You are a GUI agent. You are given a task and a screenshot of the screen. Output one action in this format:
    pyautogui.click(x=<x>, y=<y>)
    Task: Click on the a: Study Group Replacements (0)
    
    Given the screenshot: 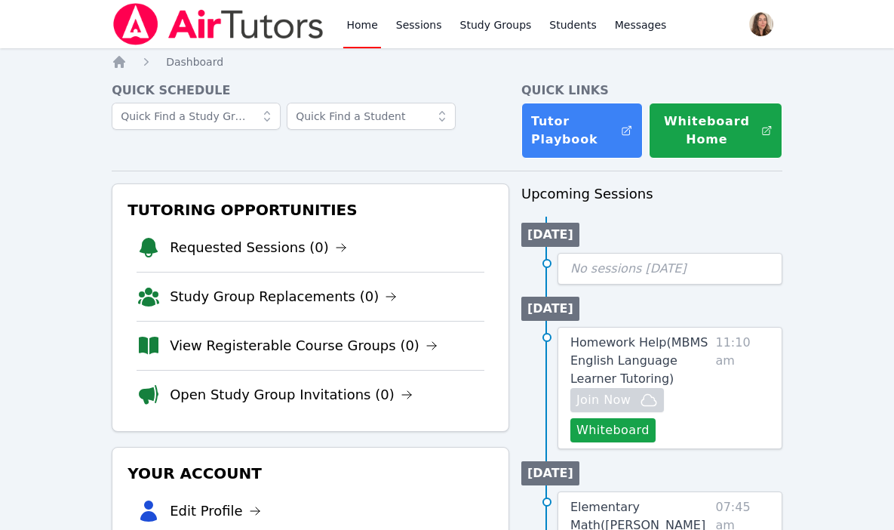 What is the action you would take?
    pyautogui.click(x=283, y=296)
    